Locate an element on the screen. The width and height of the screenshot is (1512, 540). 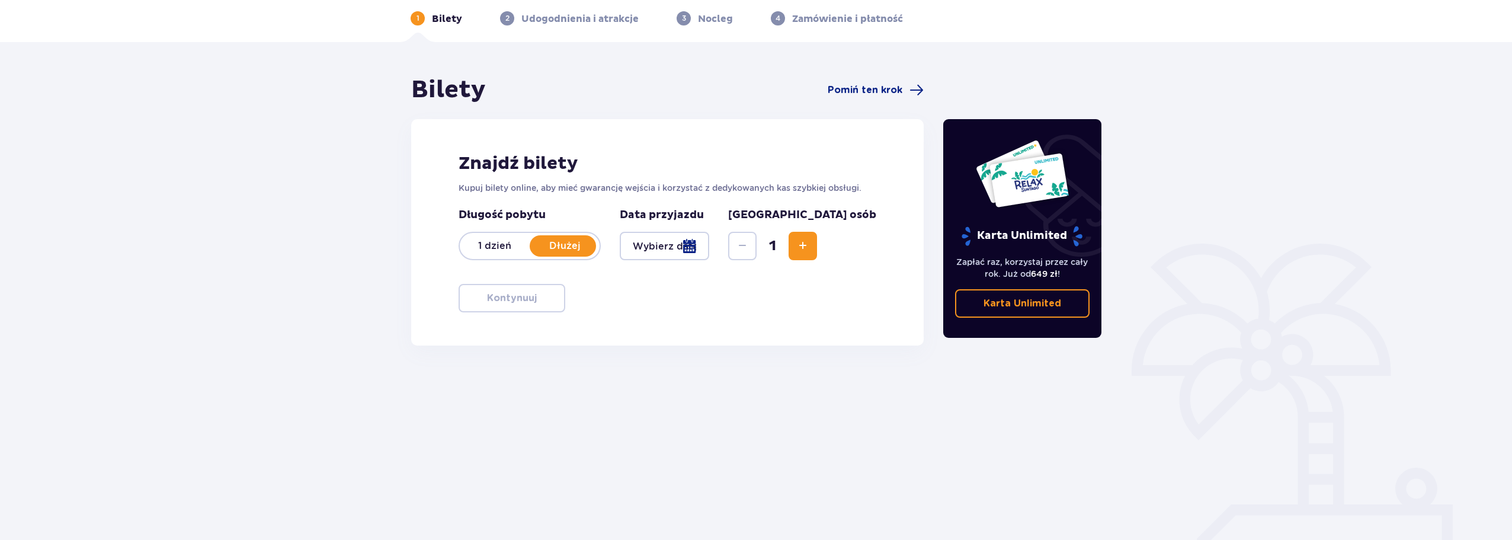
p: Kupuj bilety online, aby mieć gwarancję wejścia i korzystać z dedykowanych kas szybkiej obsługi. is located at coordinates (667, 188).